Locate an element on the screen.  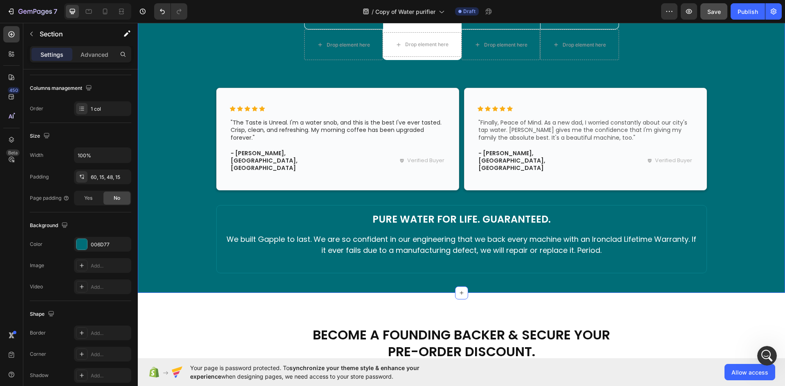
span: No is located at coordinates (117, 198).